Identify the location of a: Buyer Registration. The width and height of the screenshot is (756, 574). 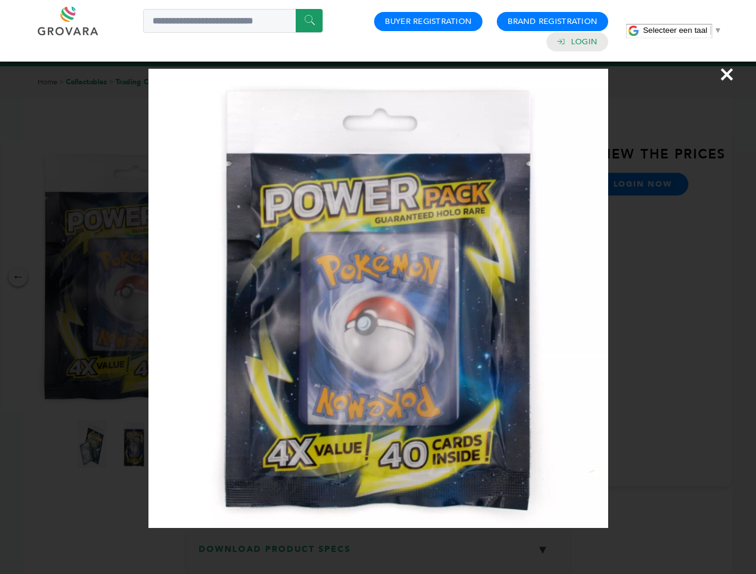
(428, 22).